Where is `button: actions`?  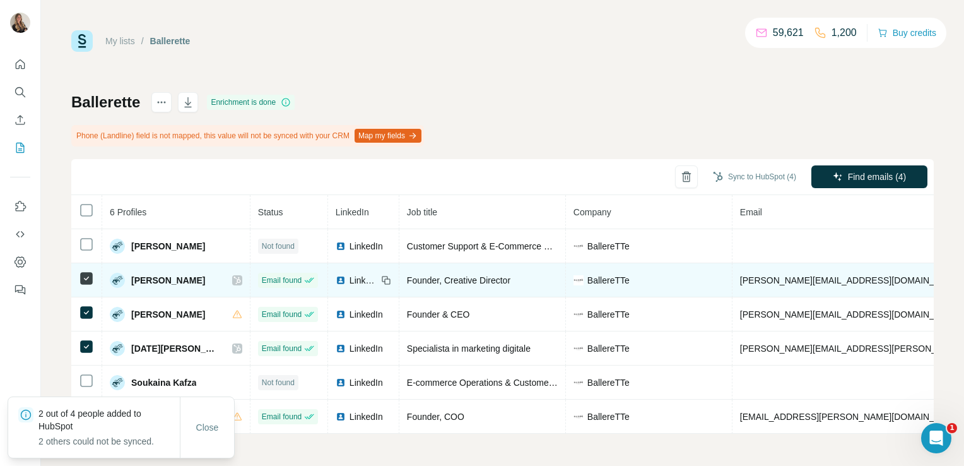
button: actions is located at coordinates (162, 102).